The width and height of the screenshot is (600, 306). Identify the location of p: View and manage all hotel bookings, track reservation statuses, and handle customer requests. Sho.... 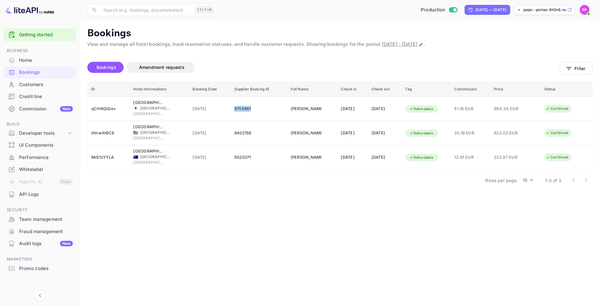
(340, 45).